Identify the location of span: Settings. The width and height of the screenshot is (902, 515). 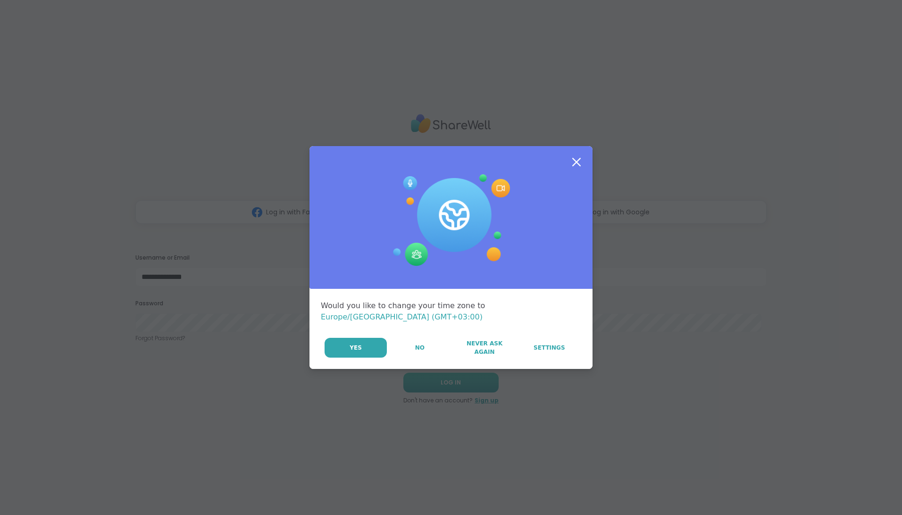
(549, 348).